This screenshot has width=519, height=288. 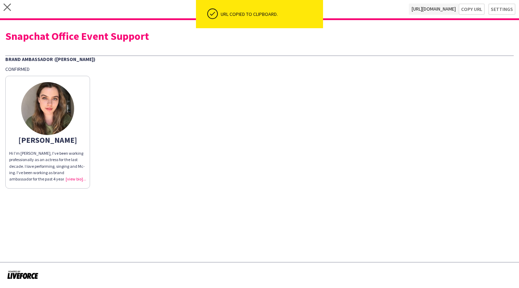 I want to click on div: Snapchat Office Event Support, so click(x=259, y=36).